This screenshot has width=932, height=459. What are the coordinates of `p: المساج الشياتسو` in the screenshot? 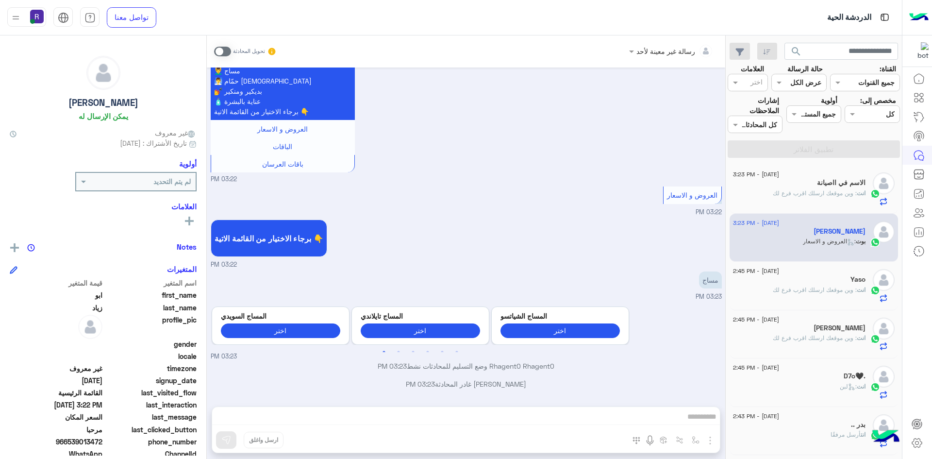 It's located at (560, 316).